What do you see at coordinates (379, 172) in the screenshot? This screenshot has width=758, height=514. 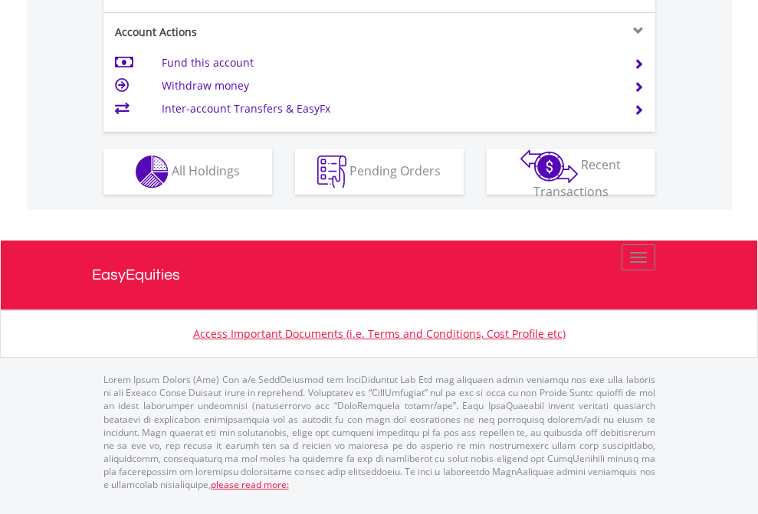 I see `button: Pending Orders` at bounding box center [379, 172].